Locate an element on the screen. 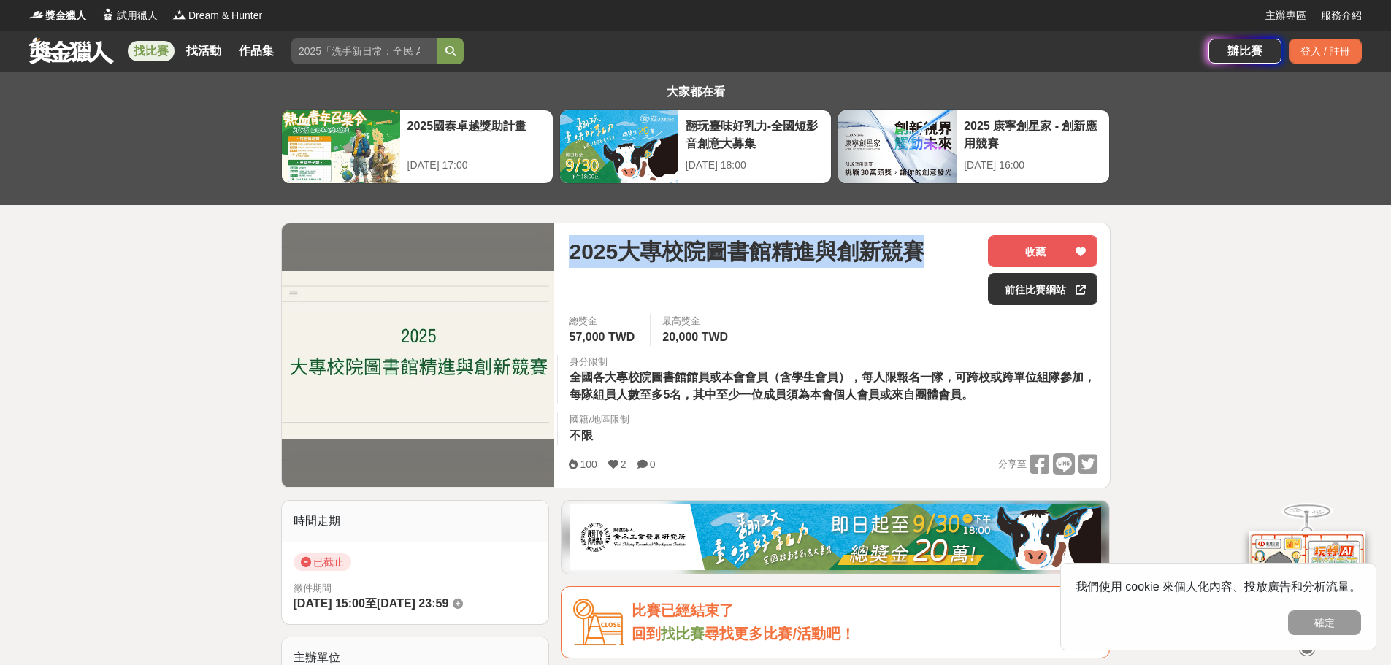 The width and height of the screenshot is (1391, 665). div: 2025國泰卓越獎助計畫 is located at coordinates (476, 134).